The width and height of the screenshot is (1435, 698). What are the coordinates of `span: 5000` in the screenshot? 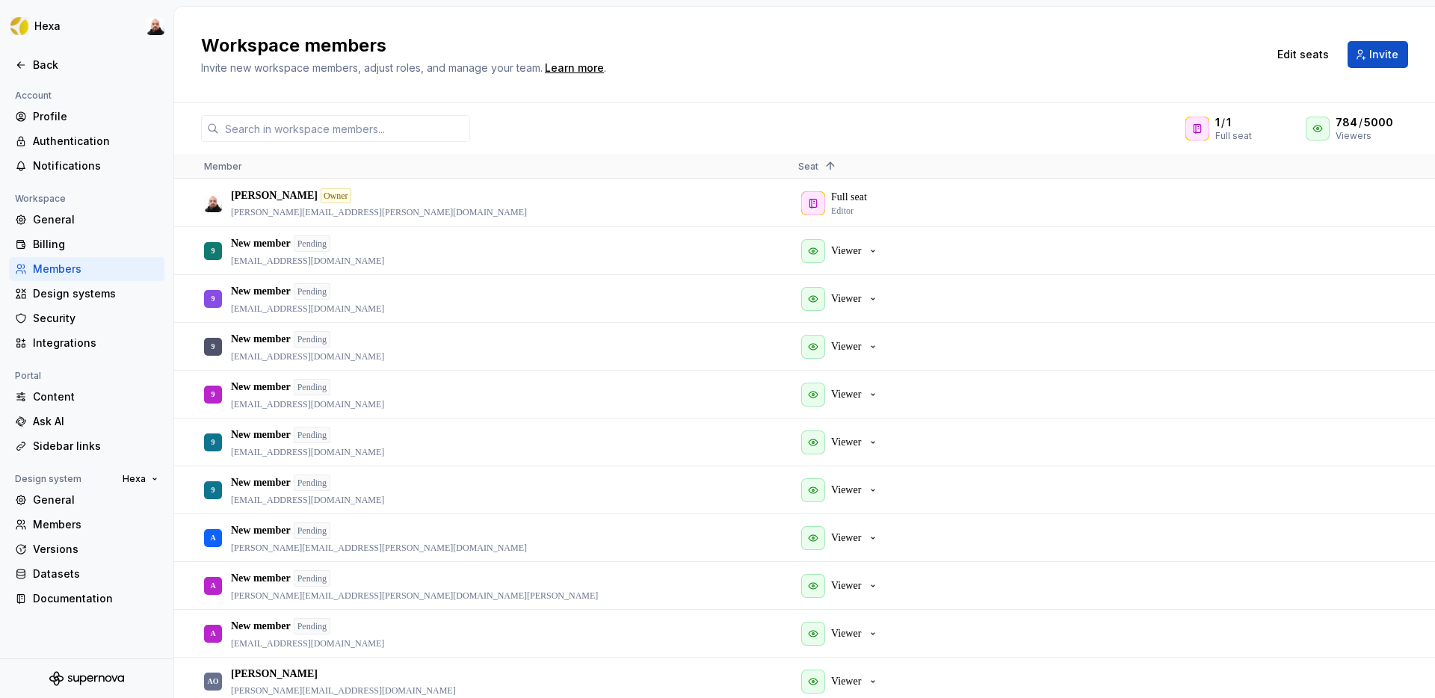 It's located at (1378, 123).